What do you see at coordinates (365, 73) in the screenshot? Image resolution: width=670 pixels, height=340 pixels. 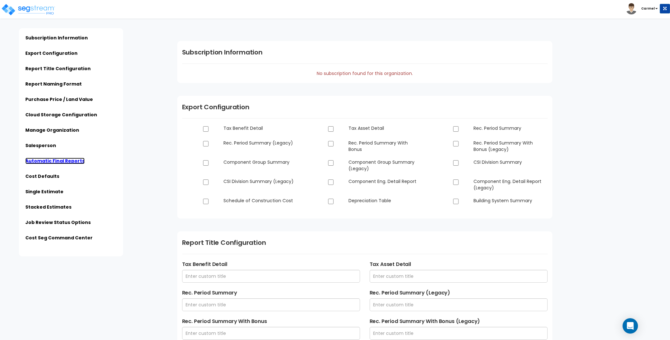 I see `span: No subscription found for this organization.` at bounding box center [365, 73].